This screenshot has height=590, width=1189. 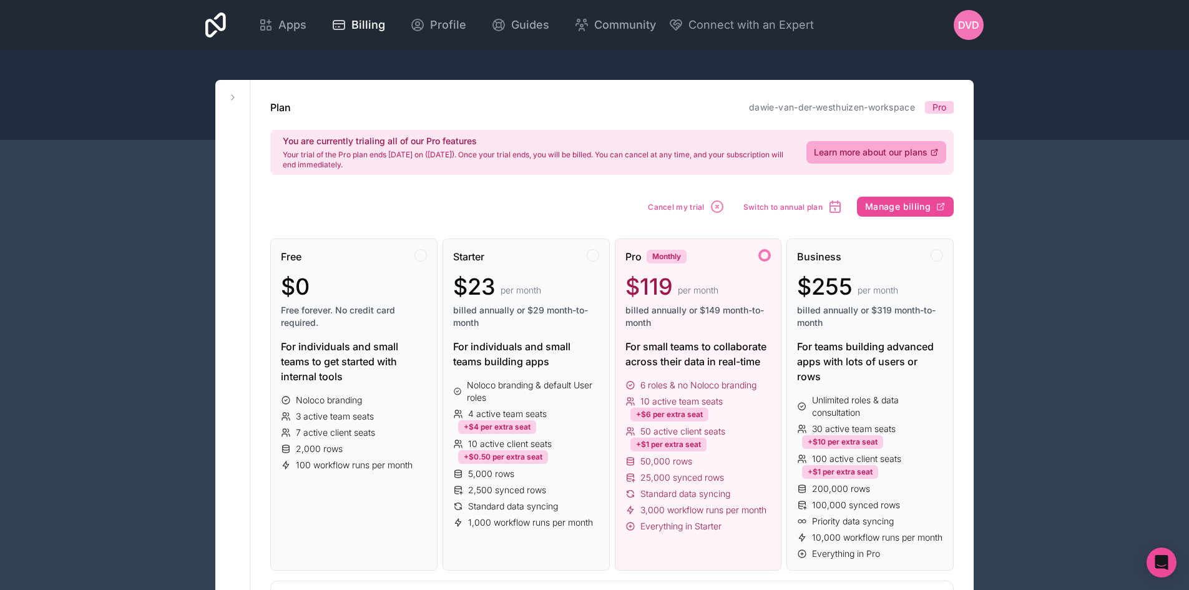 What do you see at coordinates (669, 415) in the screenshot?
I see `div: +$6 per extra seat` at bounding box center [669, 415].